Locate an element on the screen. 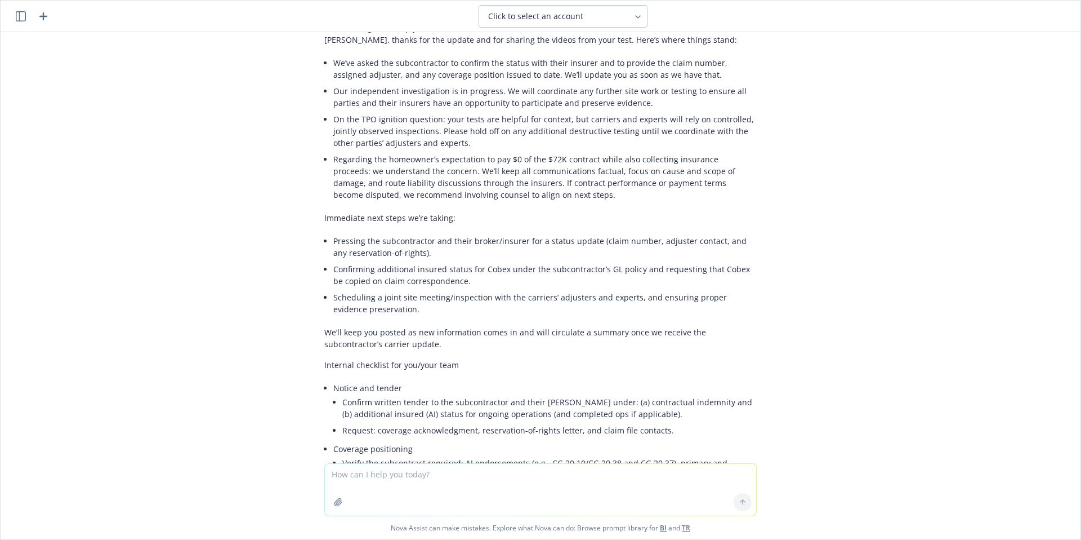  p: We’ll keep you posted as new information comes in and will circulate a summary once we receive th... is located at coordinates (541, 338).